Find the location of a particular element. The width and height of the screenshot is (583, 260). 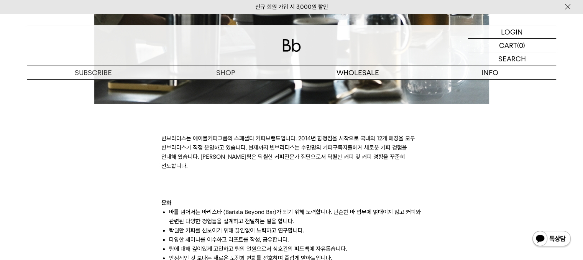

p: INFO is located at coordinates (490, 72).